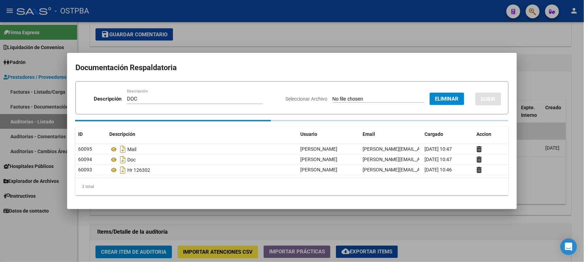 This screenshot has width=584, height=262. Describe the element at coordinates (108, 99) in the screenshot. I see `p: Descripción` at that location.